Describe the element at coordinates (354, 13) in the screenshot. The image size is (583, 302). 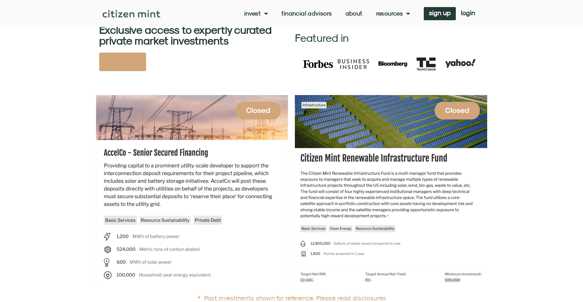
I see `a: About` at that location.